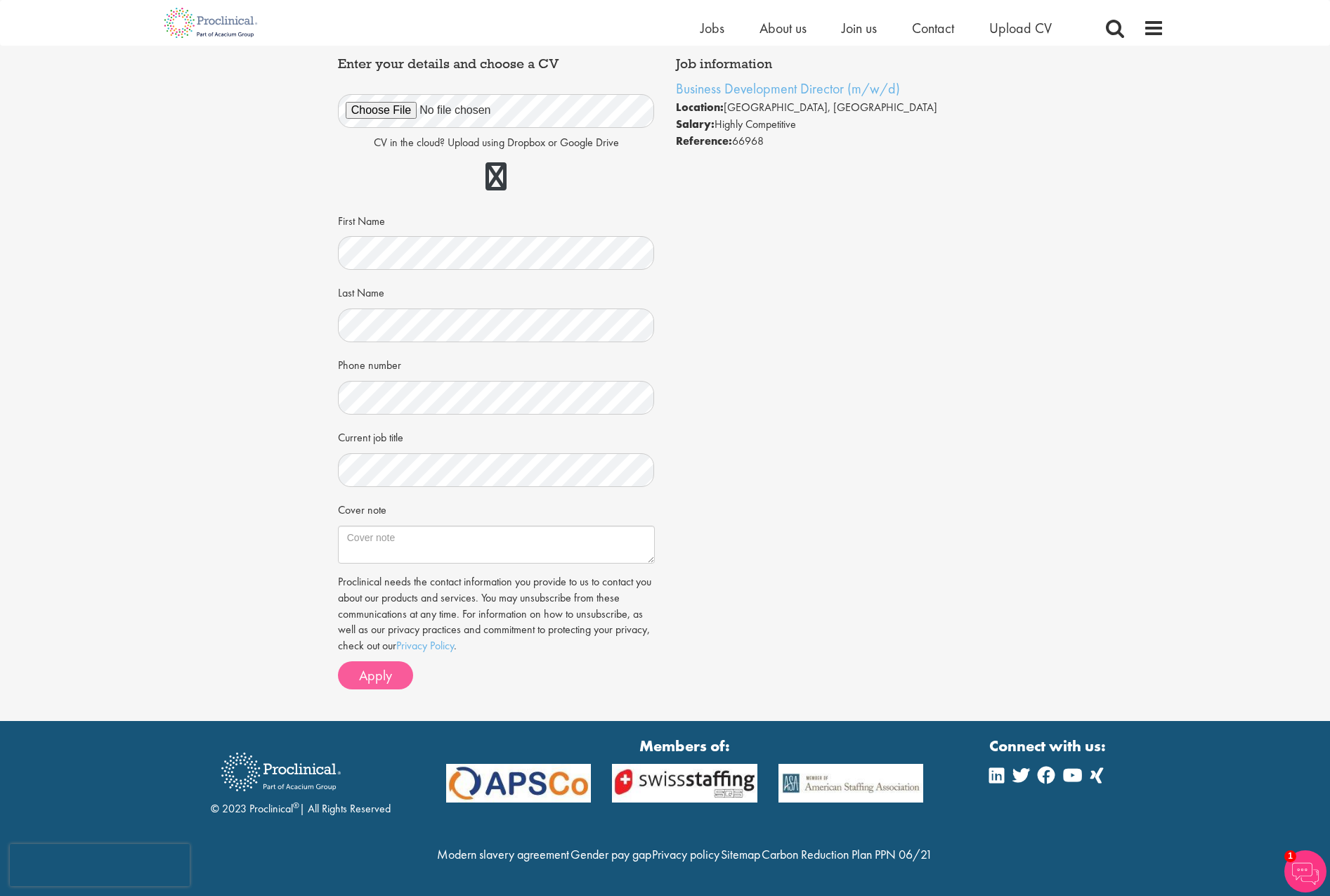 The height and width of the screenshot is (896, 1330). Describe the element at coordinates (361, 291) in the screenshot. I see `label: Last Name` at that location.